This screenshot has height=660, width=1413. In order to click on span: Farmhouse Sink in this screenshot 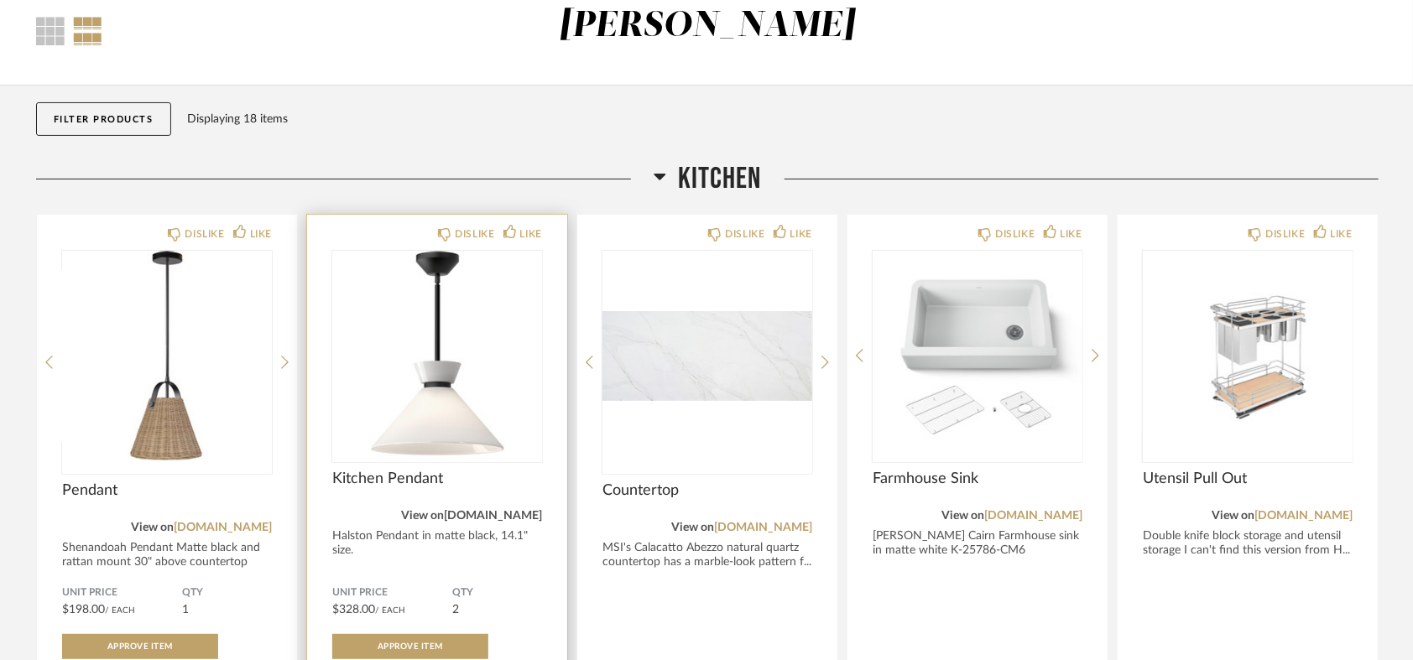, I will do `click(977, 479)`.